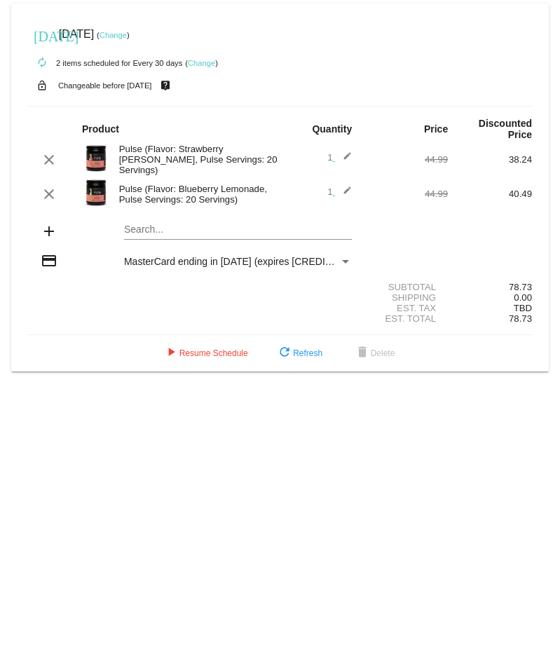  What do you see at coordinates (100, 129) in the screenshot?
I see `strong: Product` at bounding box center [100, 129].